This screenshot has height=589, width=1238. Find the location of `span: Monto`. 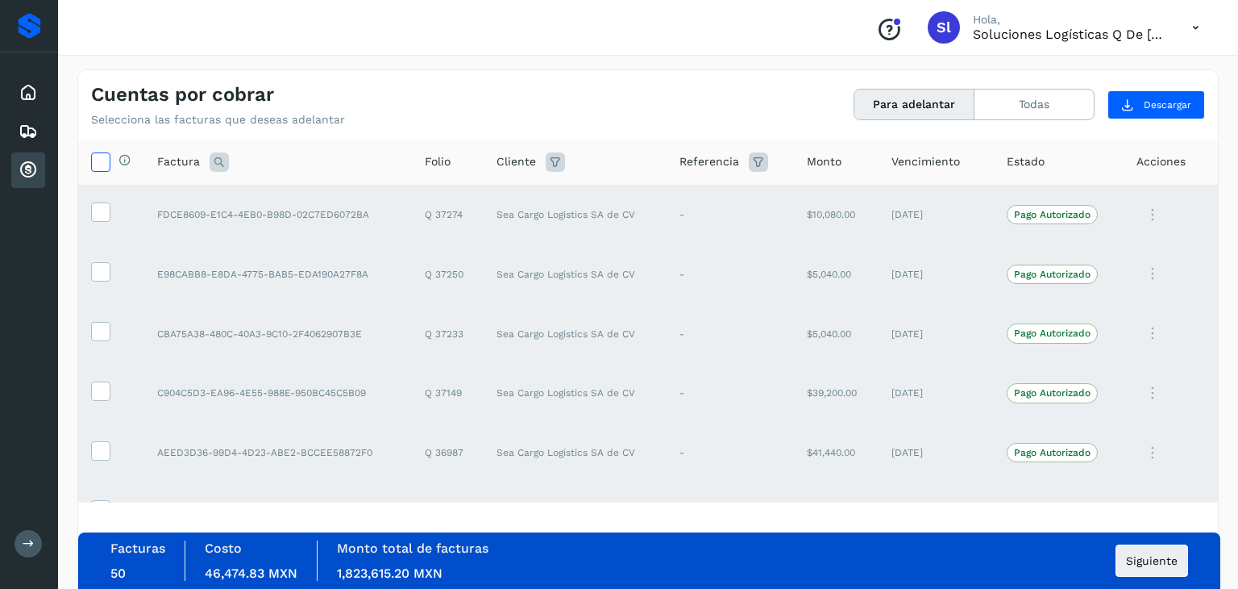

span: Monto is located at coordinates (824, 161).